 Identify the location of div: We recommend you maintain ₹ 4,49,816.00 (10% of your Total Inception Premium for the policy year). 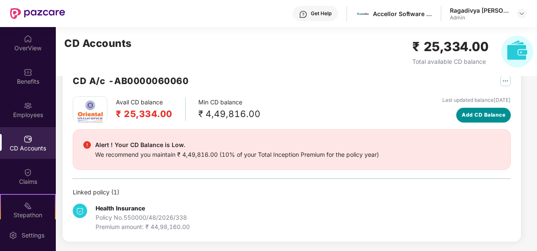
(237, 155).